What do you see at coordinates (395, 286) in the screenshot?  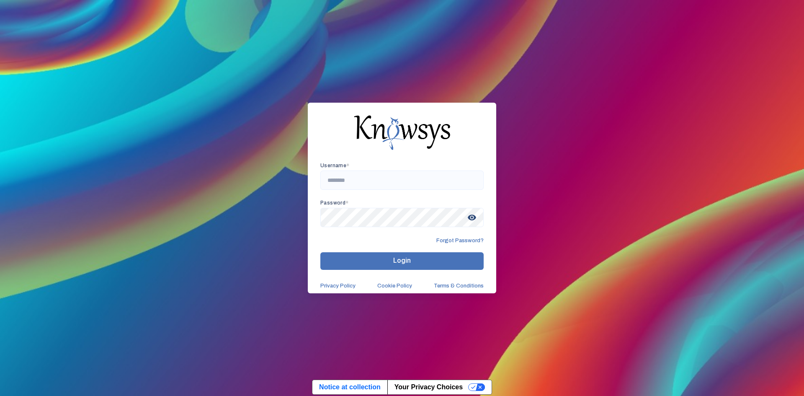 I see `a: Cookie Policy` at bounding box center [395, 286].